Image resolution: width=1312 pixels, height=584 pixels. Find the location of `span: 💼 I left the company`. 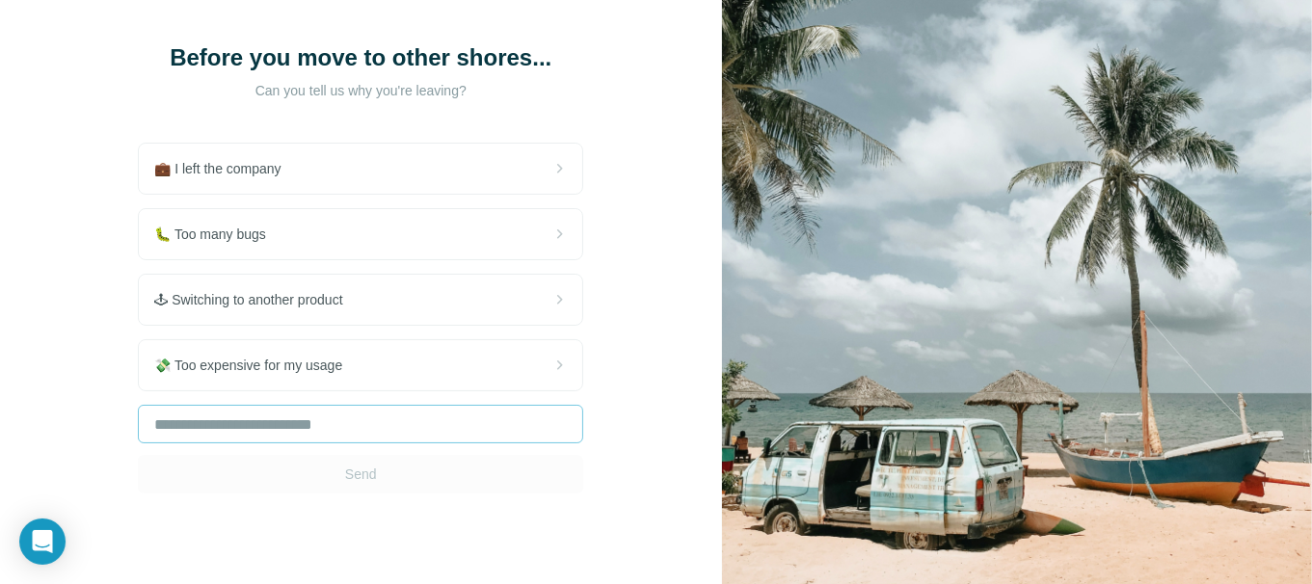

span: 💼 I left the company is located at coordinates (225, 169).